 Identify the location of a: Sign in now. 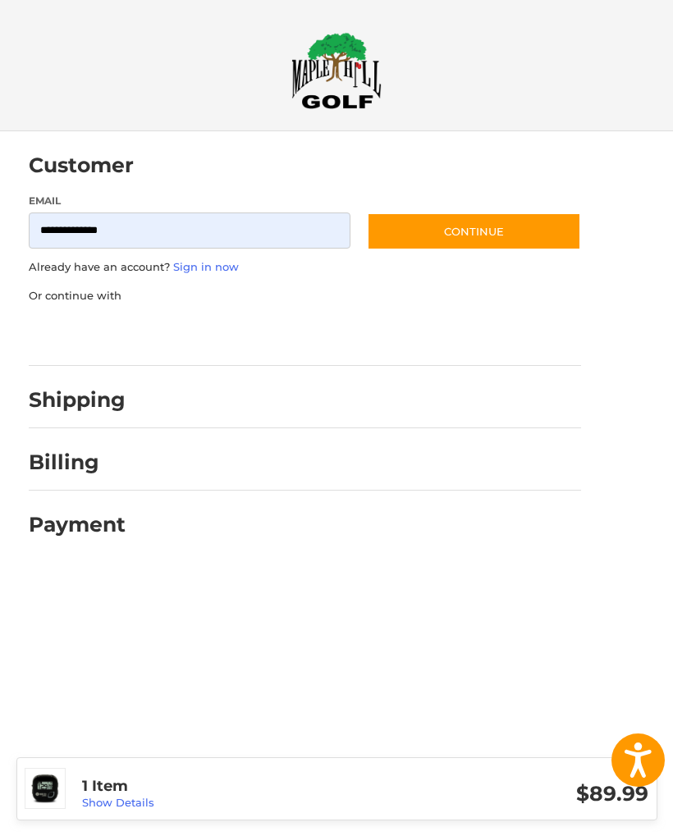
(206, 267).